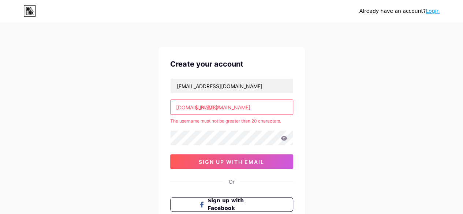 Image resolution: width=463 pixels, height=214 pixels. Describe the element at coordinates (231, 162) in the screenshot. I see `span: sign up with email` at that location.